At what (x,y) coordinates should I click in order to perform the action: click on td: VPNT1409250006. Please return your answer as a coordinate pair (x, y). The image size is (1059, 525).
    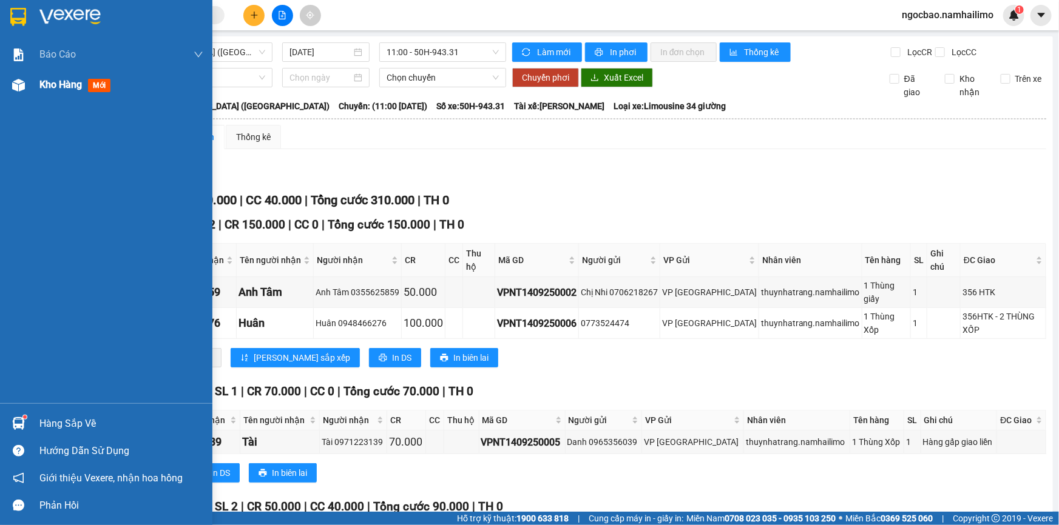
    Looking at the image, I should click on (537, 323).